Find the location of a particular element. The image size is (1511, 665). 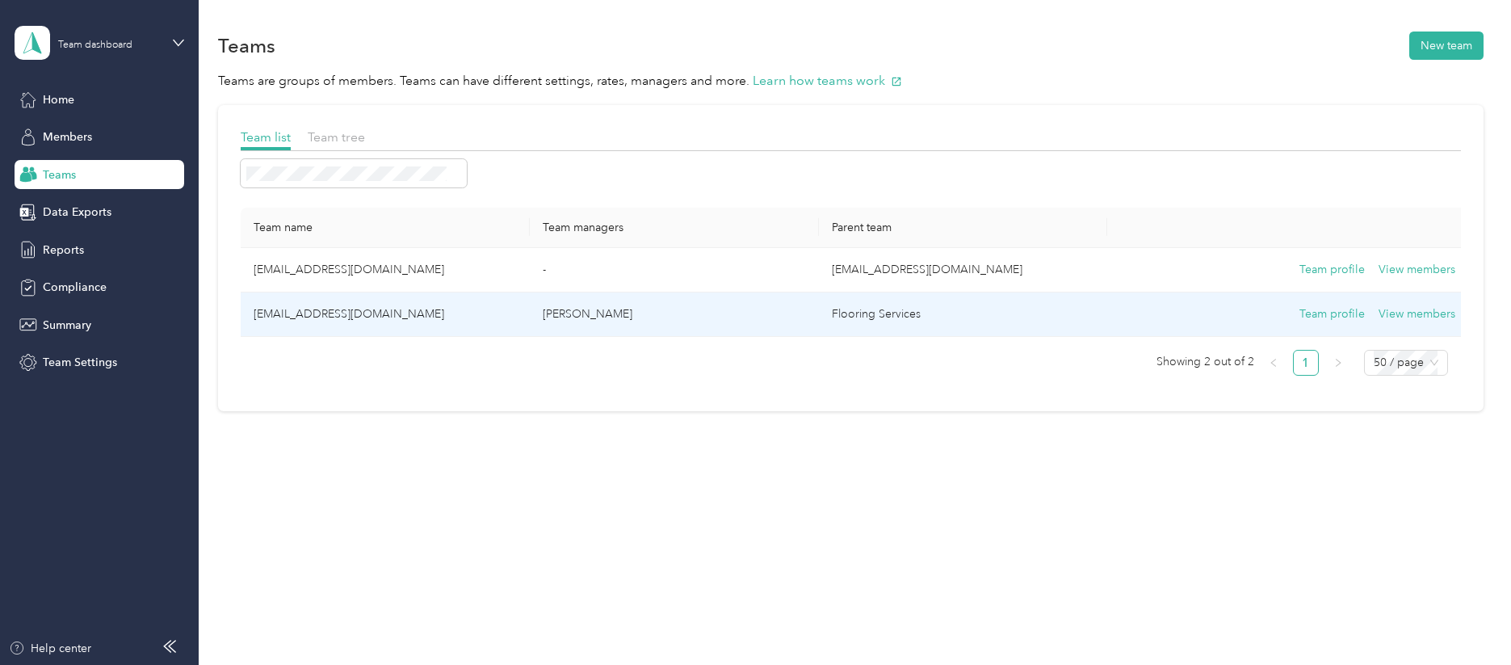

span: 50 / page is located at coordinates (1406, 363).